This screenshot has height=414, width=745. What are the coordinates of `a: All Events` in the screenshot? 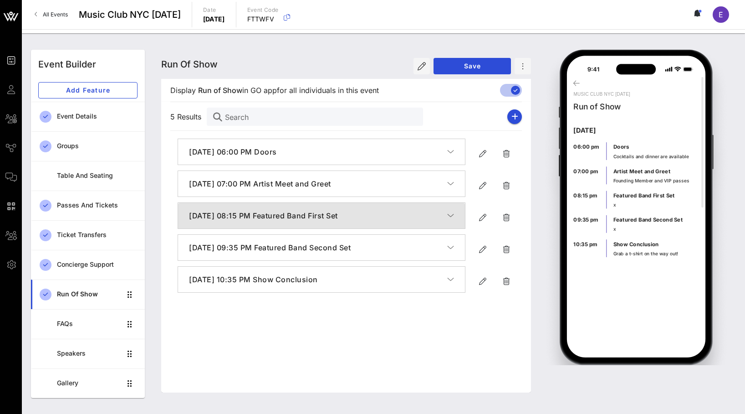 It's located at (51, 15).